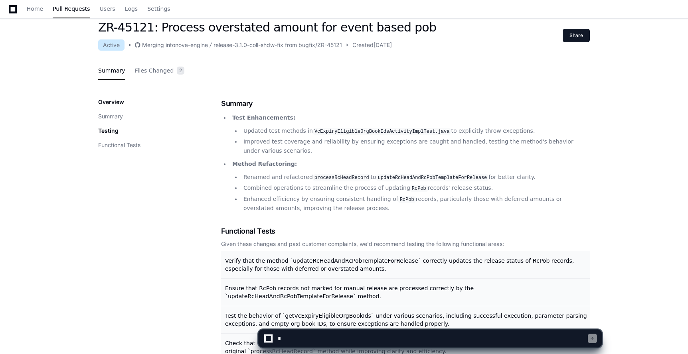 This screenshot has width=688, height=354. I want to click on button: Share, so click(576, 35).